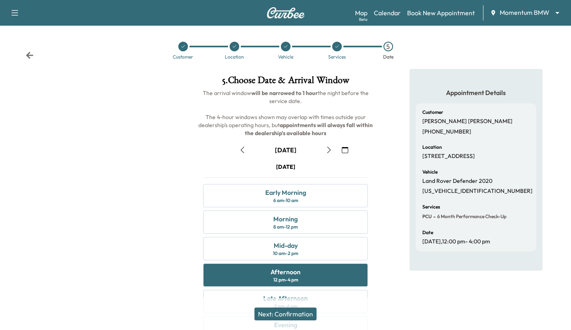  Describe the element at coordinates (285, 272) in the screenshot. I see `div: Afternoon` at that location.